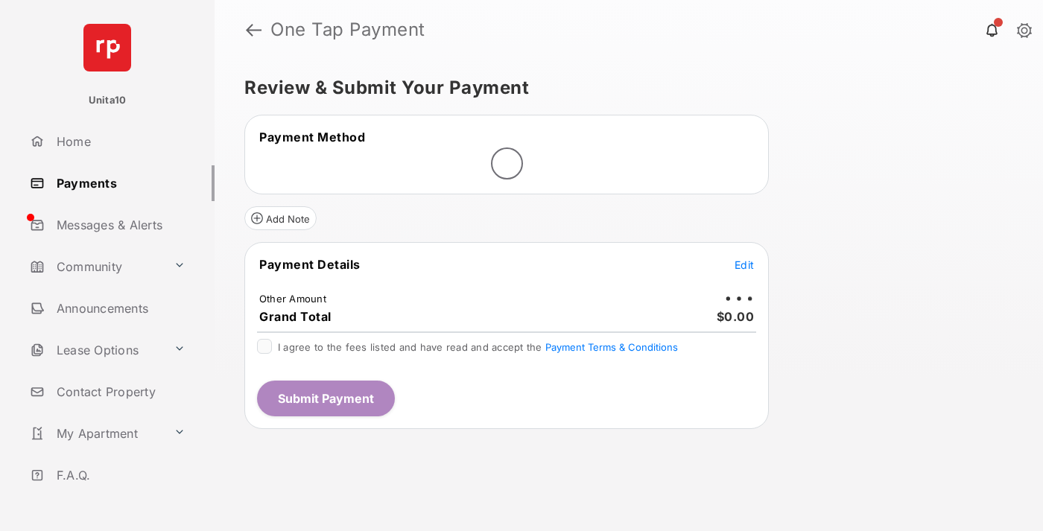 The height and width of the screenshot is (531, 1043). Describe the element at coordinates (95, 434) in the screenshot. I see `a: My Apartment` at that location.